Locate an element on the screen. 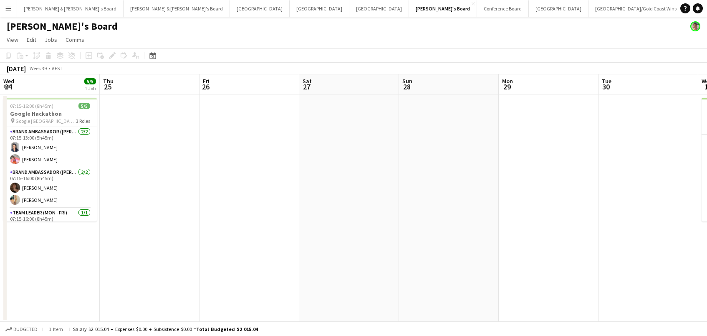  span: View is located at coordinates (13, 40).